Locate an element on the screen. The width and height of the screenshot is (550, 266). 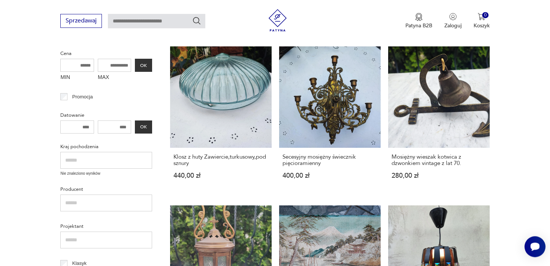
button: 0Koszyk is located at coordinates (481, 21).